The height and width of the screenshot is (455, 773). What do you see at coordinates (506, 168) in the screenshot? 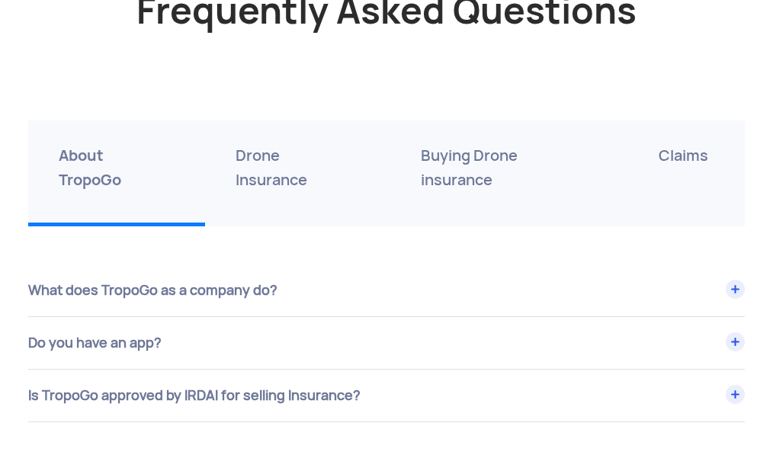
I see `p: Buying Drone insurance` at bounding box center [506, 168].